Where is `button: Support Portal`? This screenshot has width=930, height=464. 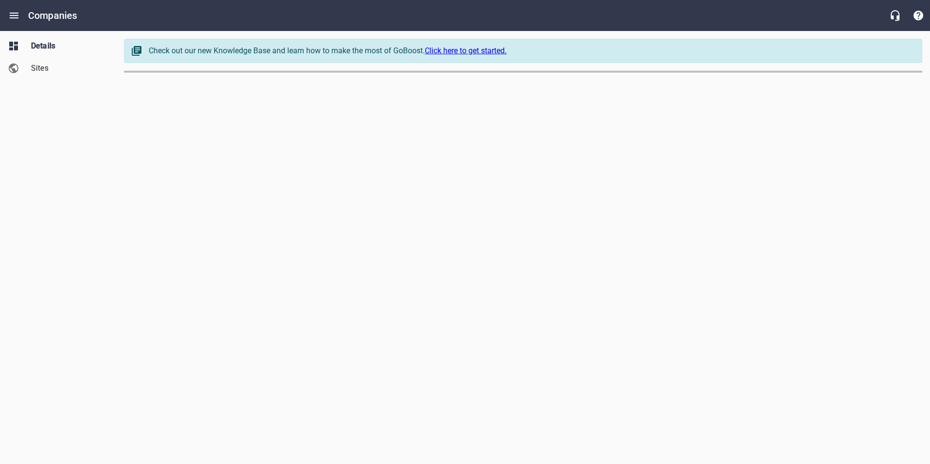
button: Support Portal is located at coordinates (918, 15).